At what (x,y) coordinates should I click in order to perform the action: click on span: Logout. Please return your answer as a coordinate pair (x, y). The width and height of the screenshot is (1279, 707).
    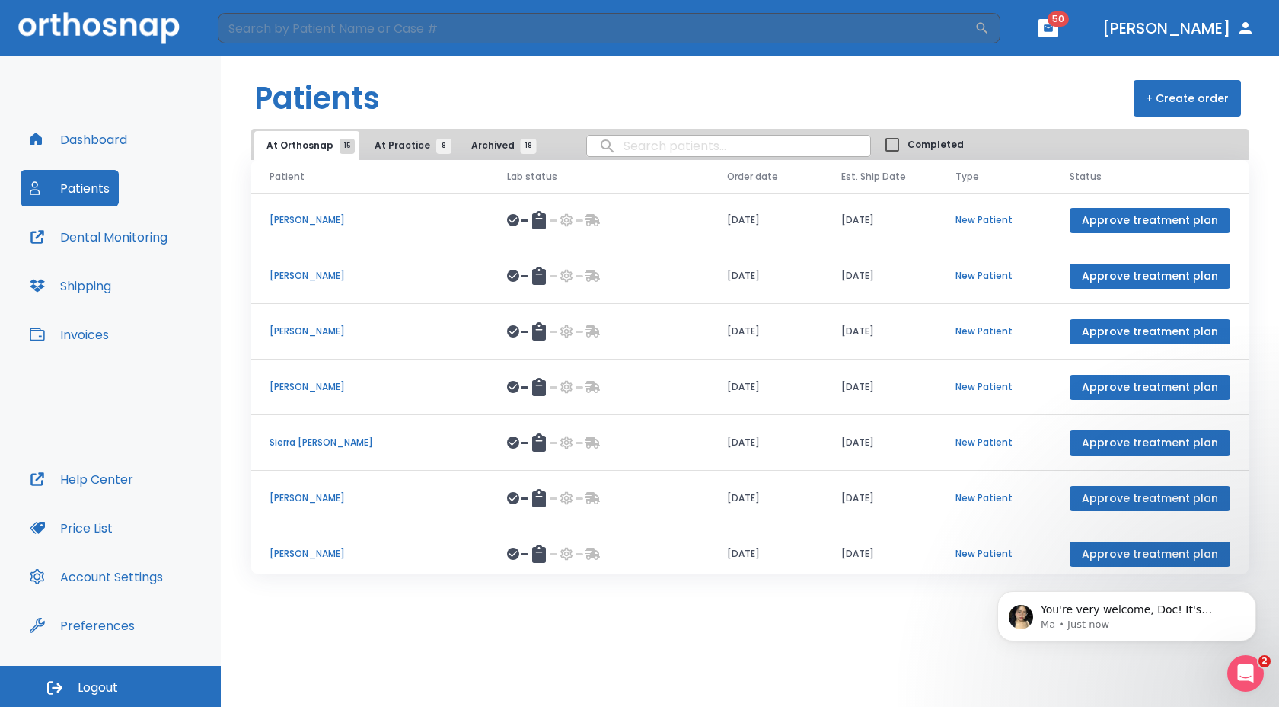
    Looking at the image, I should click on (97, 688).